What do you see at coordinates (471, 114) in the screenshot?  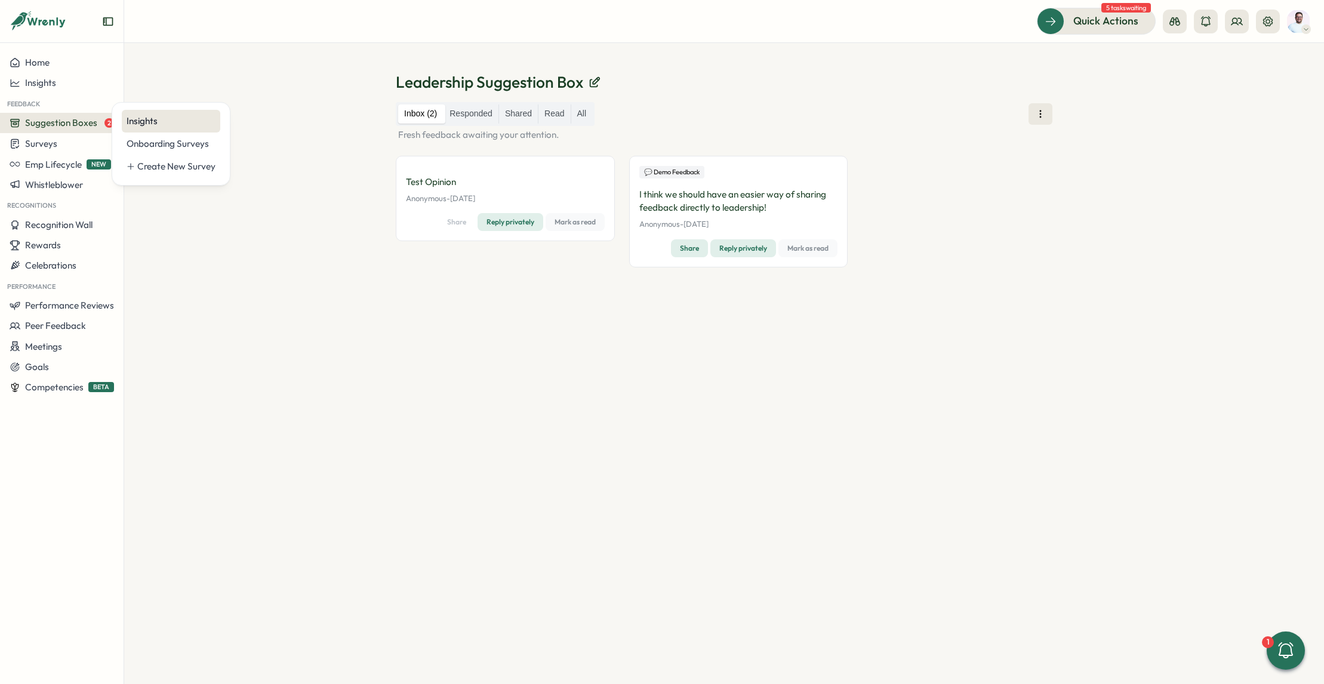 I see `label: Responded` at bounding box center [471, 114].